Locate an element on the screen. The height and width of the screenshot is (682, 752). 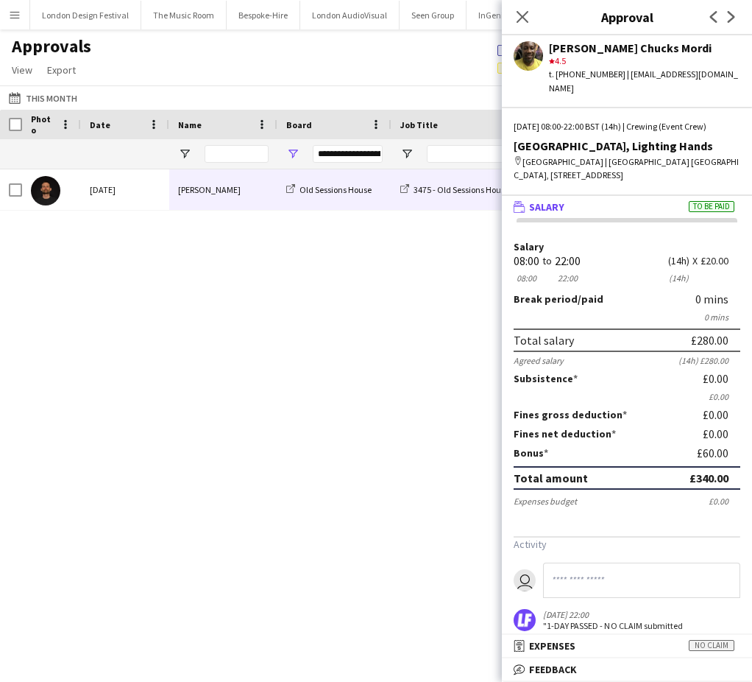
button: InGenius Productions is located at coordinates (519, 15).